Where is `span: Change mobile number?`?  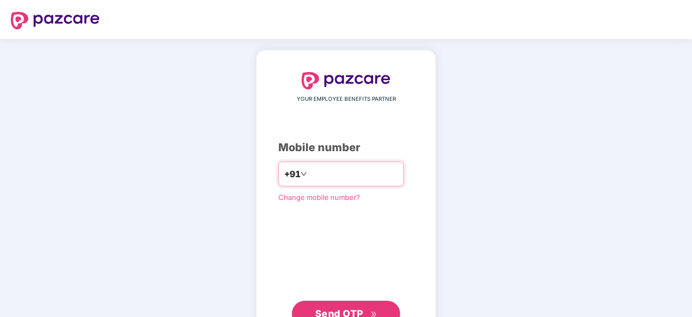 span: Change mobile number? is located at coordinates (319, 197).